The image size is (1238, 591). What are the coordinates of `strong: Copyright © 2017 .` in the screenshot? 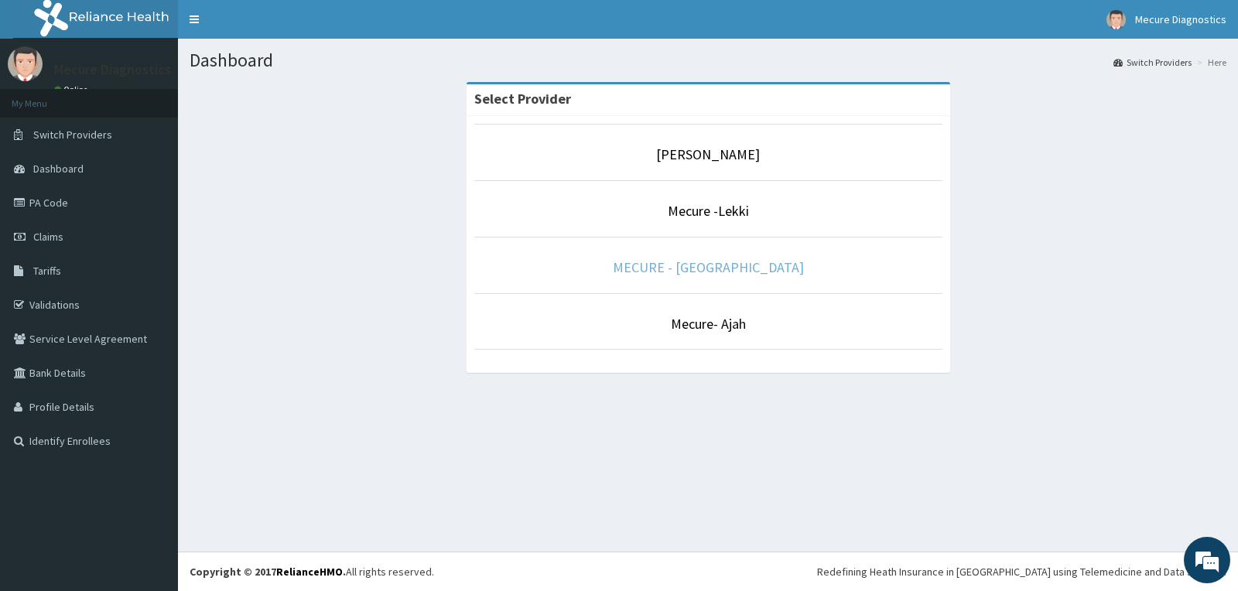 It's located at (268, 572).